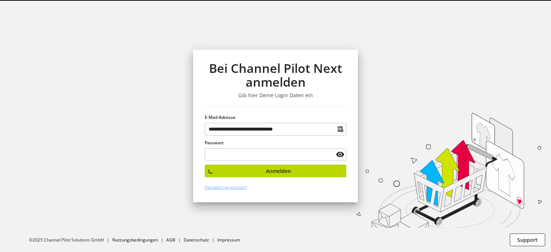 Image resolution: width=551 pixels, height=252 pixels. Describe the element at coordinates (71, 240) in the screenshot. I see `li: ©2025 Channel Pilot Solutions GmbH` at that location.